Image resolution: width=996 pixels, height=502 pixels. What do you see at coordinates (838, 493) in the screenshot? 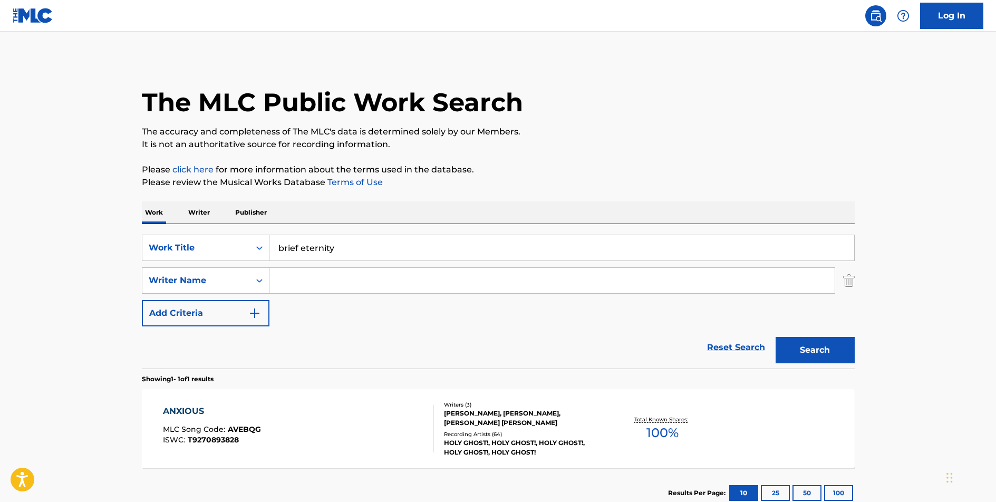
I see `button: 100` at bounding box center [838, 493].